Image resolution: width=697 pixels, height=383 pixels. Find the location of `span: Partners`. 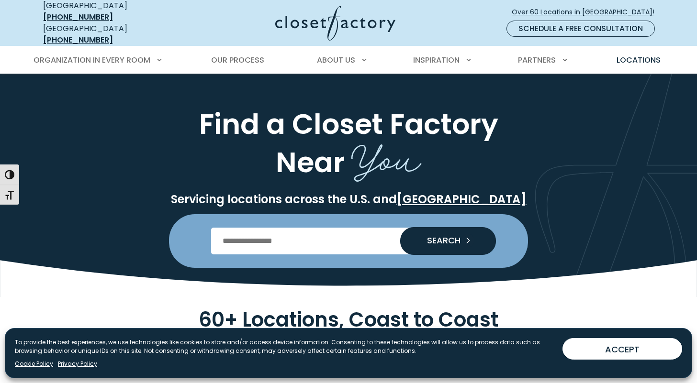

span: Partners is located at coordinates (536, 60).